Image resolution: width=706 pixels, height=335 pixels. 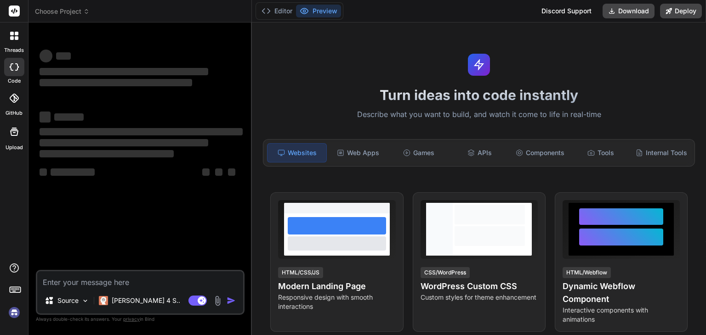 I want to click on h1: Turn ideas into code instantly, so click(x=479, y=95).